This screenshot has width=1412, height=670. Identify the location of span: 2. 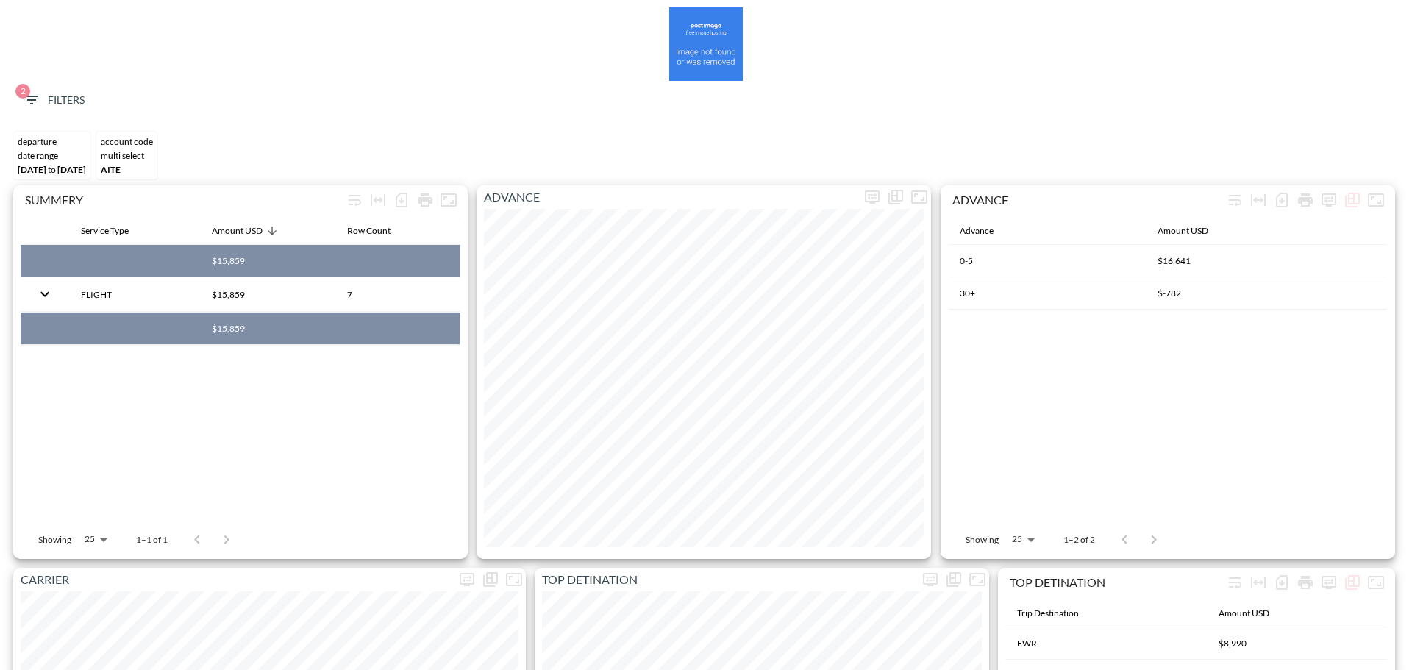
(23, 91).